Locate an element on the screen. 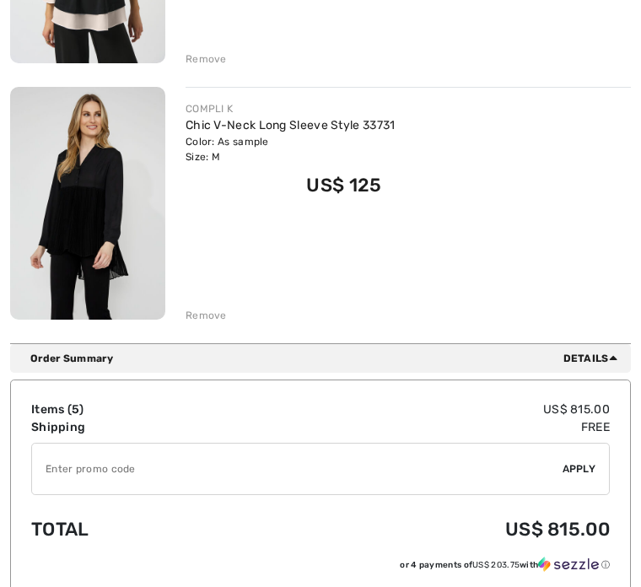 The image size is (641, 587). td: Shipping is located at coordinates (134, 427).